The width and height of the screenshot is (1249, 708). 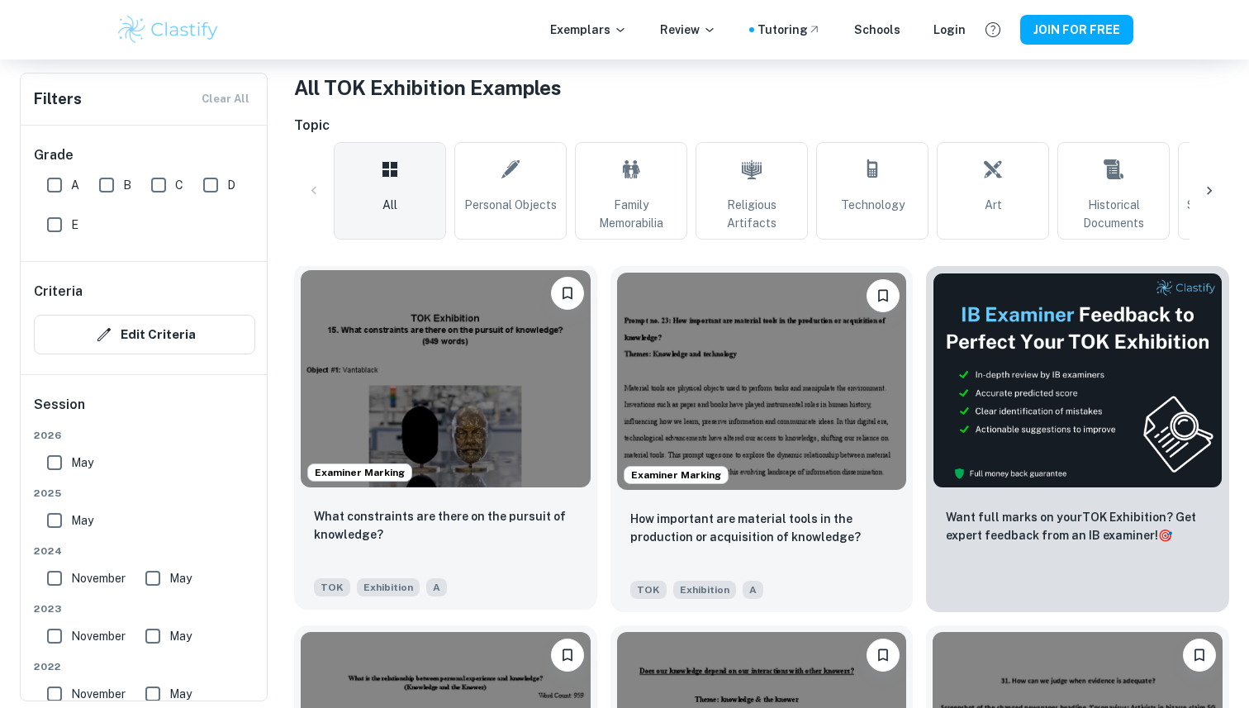 What do you see at coordinates (993, 30) in the screenshot?
I see `button: Help and Feedback` at bounding box center [993, 30].